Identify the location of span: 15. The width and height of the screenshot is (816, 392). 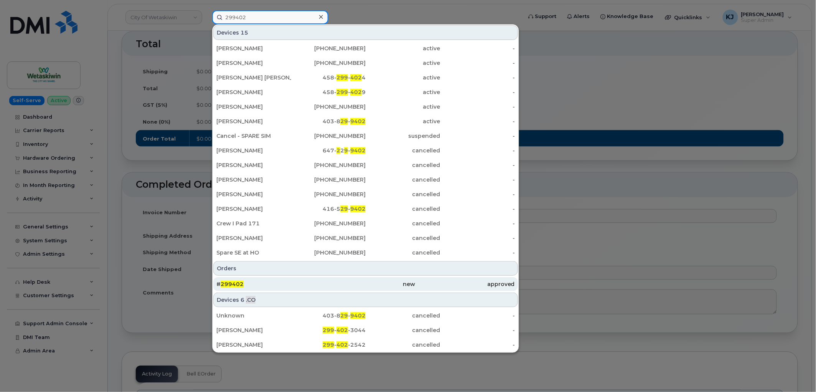
(245, 33).